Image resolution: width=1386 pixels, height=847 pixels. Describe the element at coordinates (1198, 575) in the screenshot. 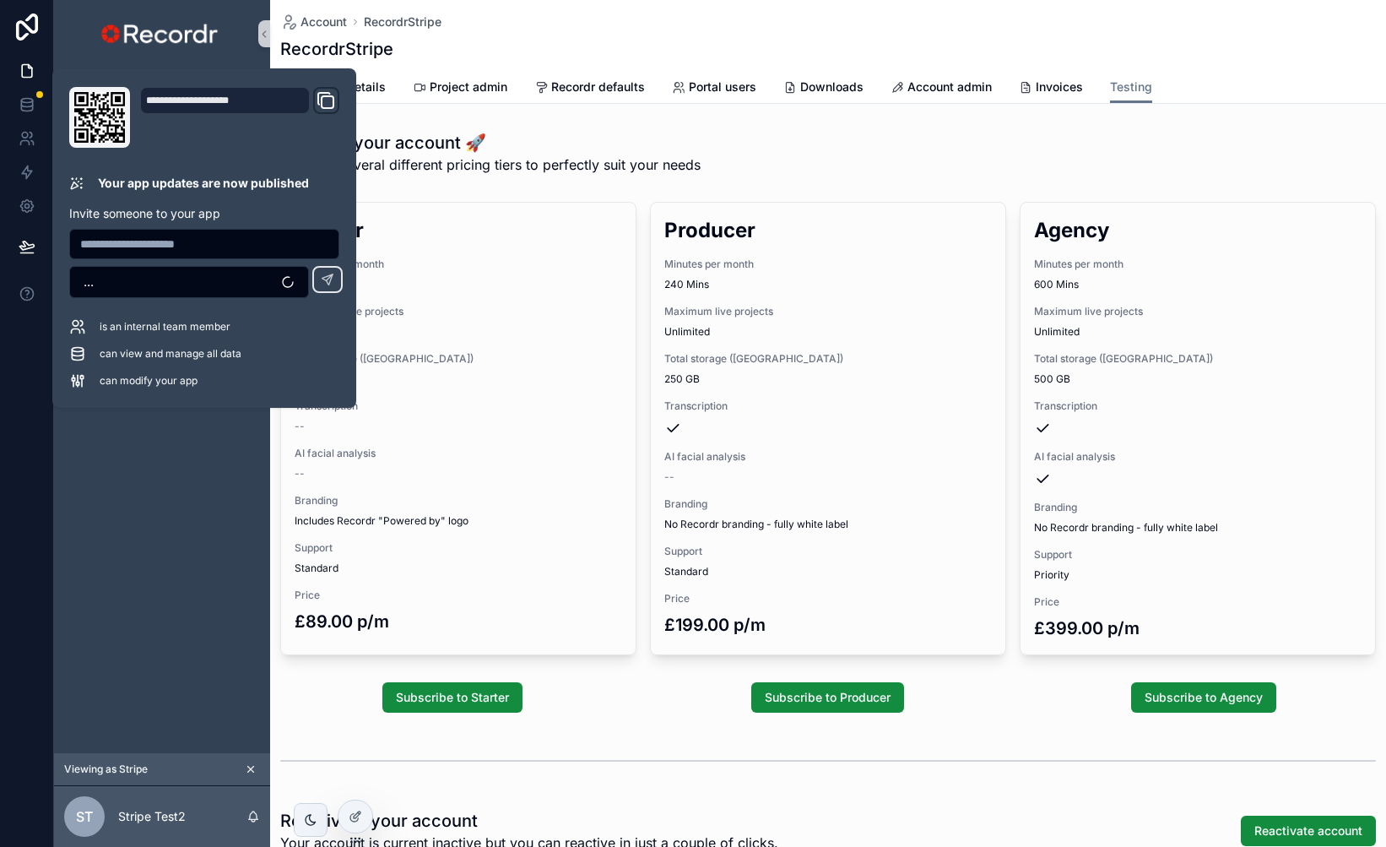

I see `span: Priority` at that location.